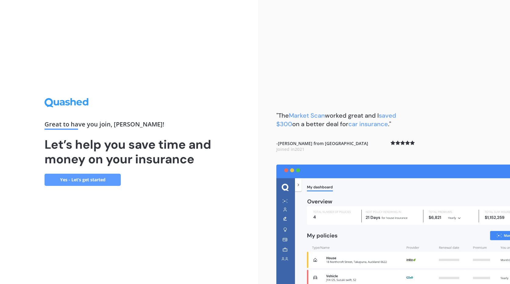 This screenshot has height=284, width=510. I want to click on span: Joined in 2021, so click(290, 149).